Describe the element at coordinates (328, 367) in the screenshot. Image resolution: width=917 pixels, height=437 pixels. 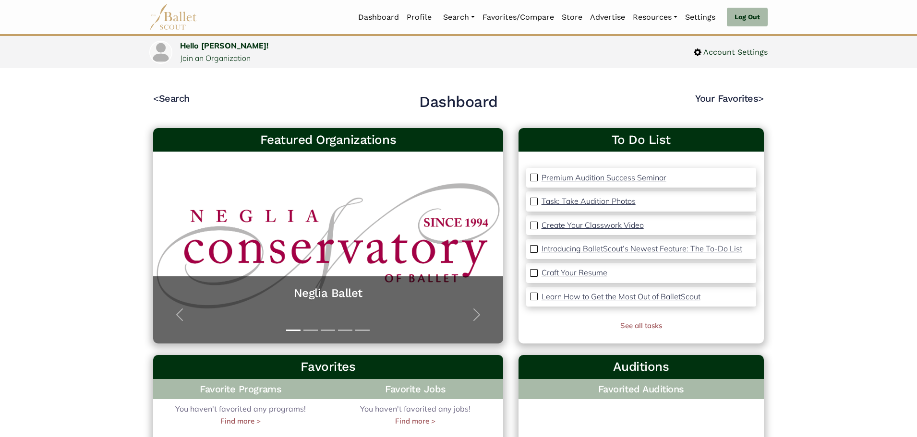
I see `h3: Favorites` at that location.